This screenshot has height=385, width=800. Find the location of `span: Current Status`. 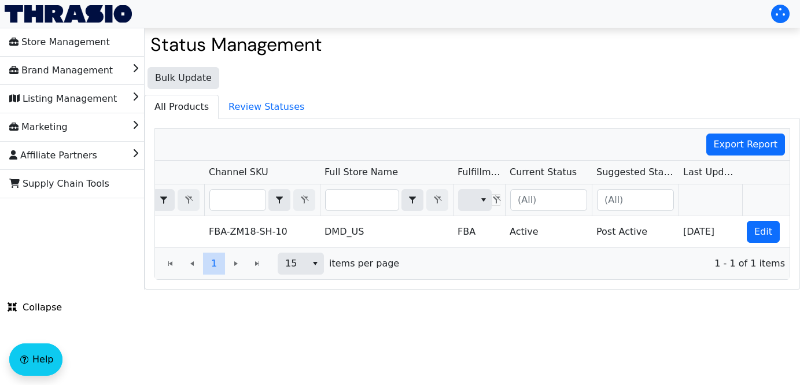

span: Current Status is located at coordinates (543, 172).